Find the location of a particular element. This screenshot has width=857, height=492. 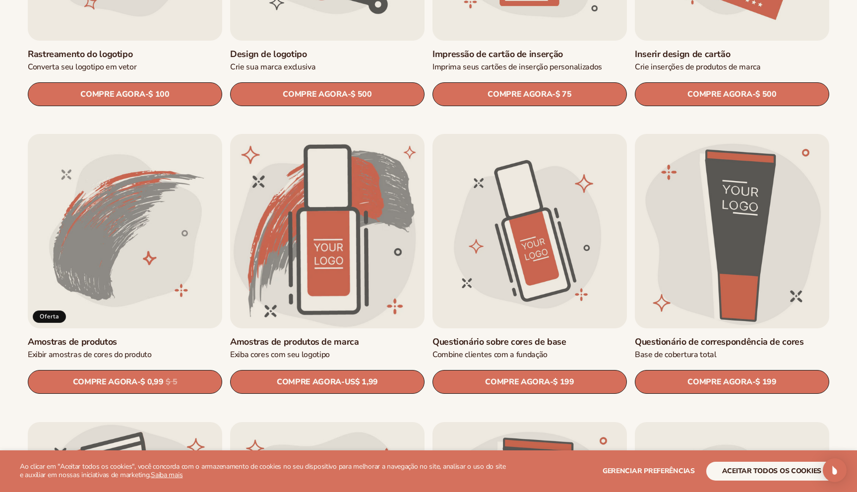

button: Gerenciar preferências is located at coordinates (649, 471).